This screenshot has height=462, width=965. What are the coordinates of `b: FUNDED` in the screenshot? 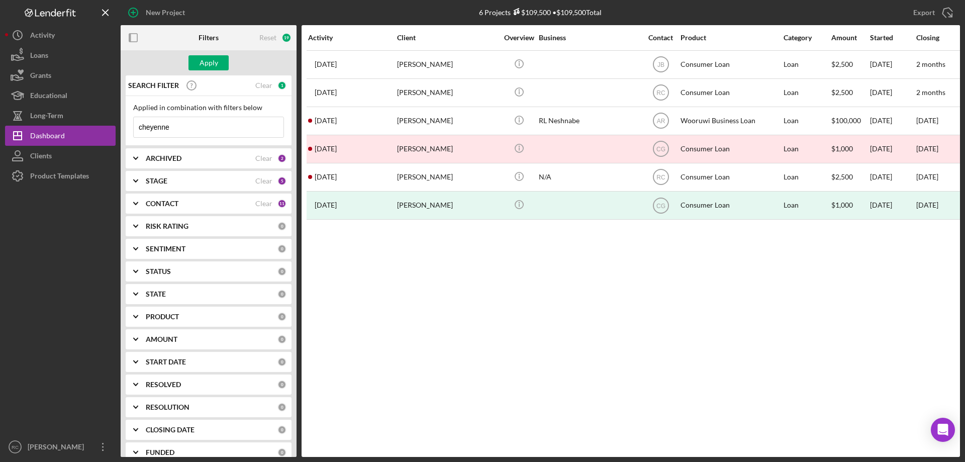 It's located at (160, 453).